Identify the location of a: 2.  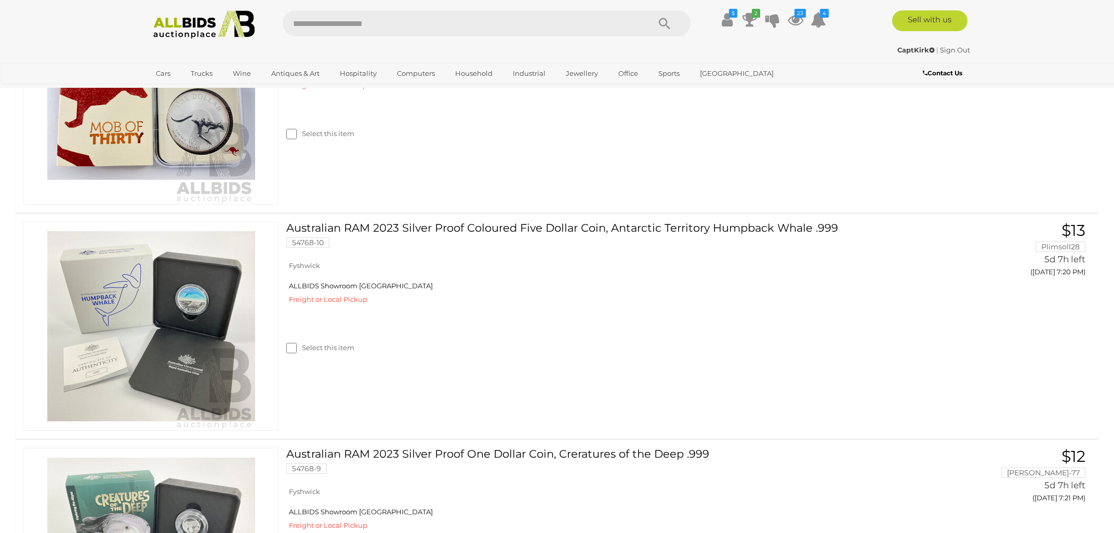
(750, 20).